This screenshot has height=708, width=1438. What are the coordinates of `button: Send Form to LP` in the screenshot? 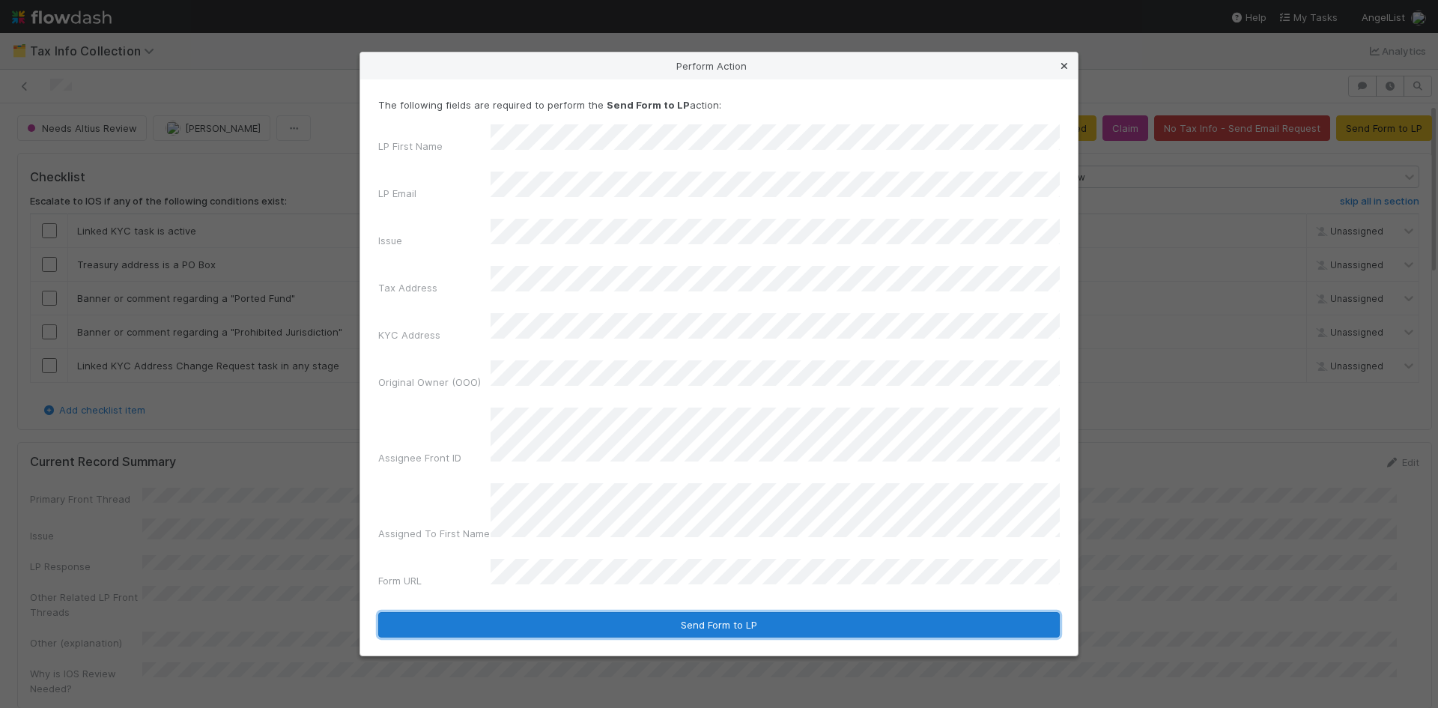 It's located at (719, 625).